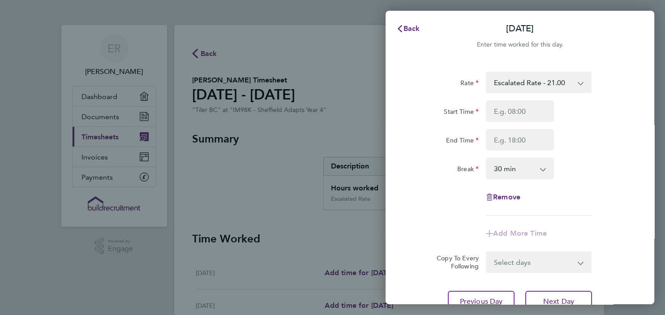  Describe the element at coordinates (462, 141) in the screenshot. I see `label: End Time` at that location.